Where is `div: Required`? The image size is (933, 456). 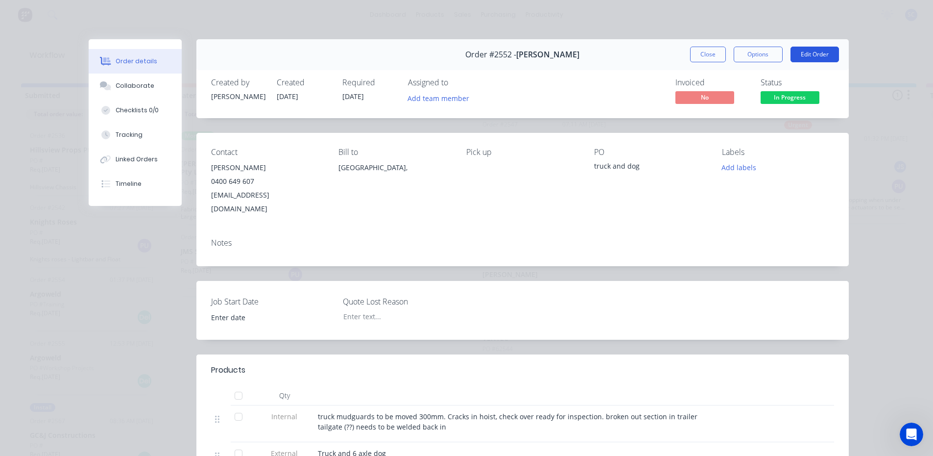 div: Required is located at coordinates (369, 82).